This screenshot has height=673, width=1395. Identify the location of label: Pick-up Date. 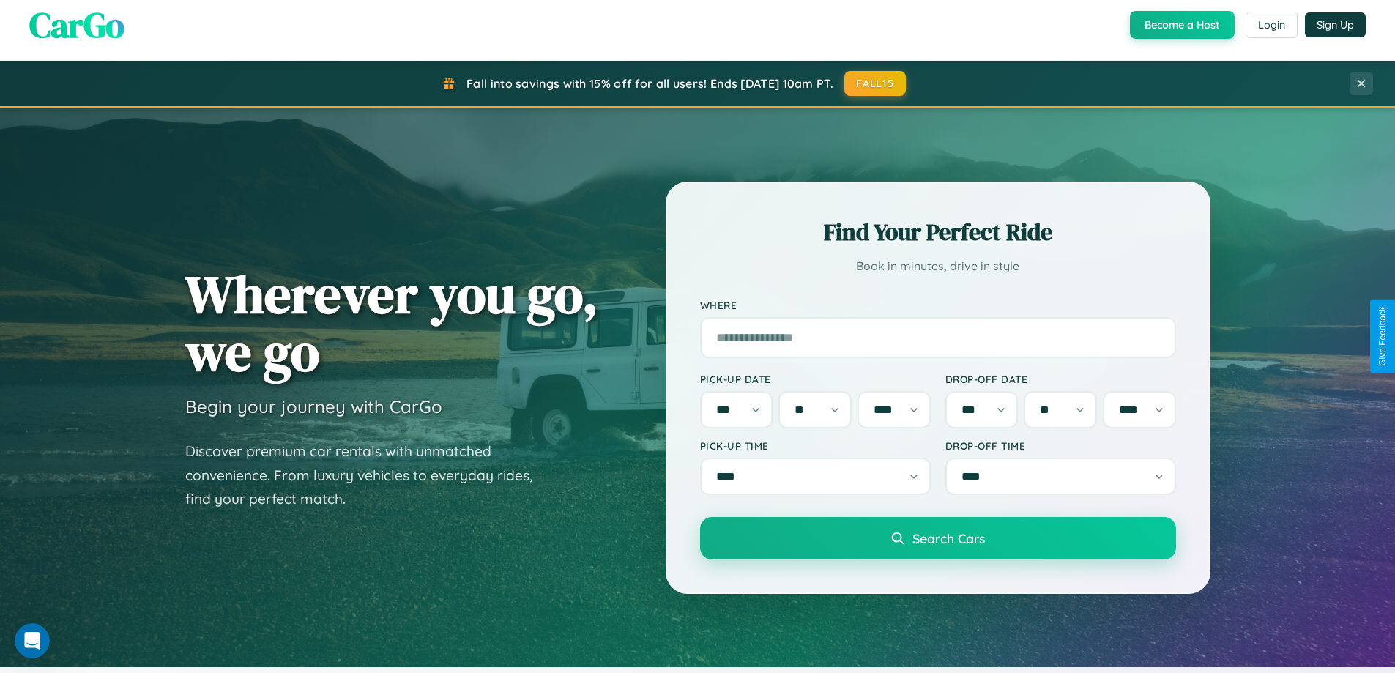
(815, 378).